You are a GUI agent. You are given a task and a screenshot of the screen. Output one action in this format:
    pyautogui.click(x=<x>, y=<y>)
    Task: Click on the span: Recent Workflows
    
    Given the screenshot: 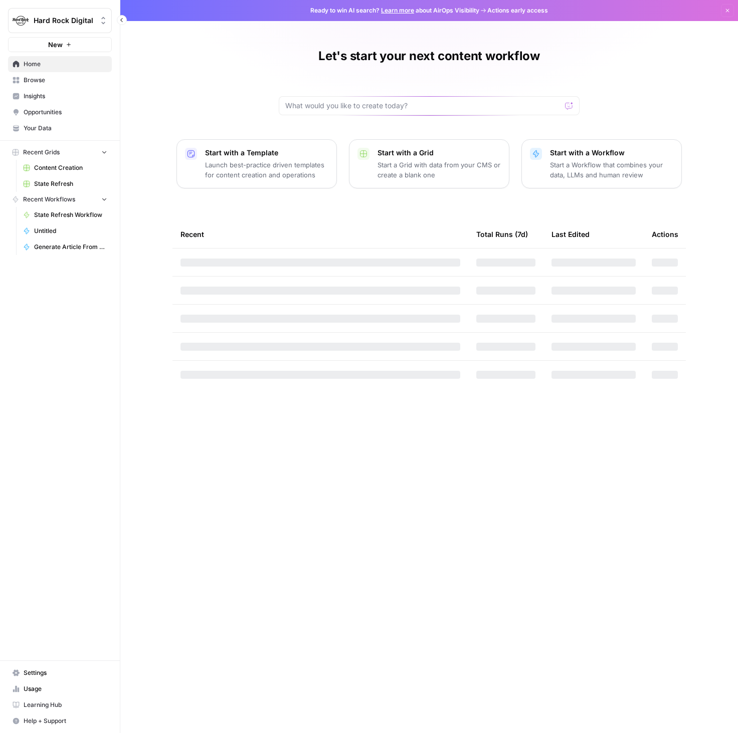 What is the action you would take?
    pyautogui.click(x=49, y=199)
    